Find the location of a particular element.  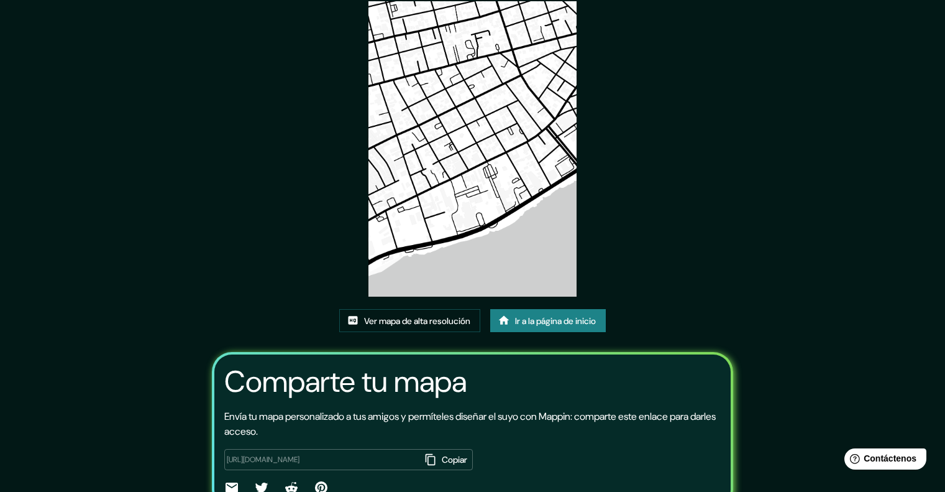

a: Ir a la página de inicio is located at coordinates (548, 321).